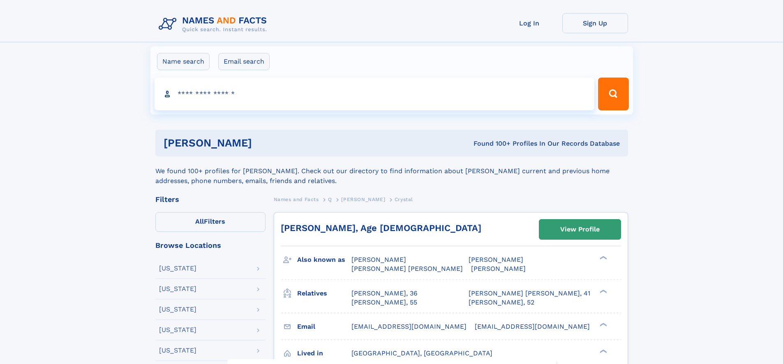 The image size is (783, 364). I want to click on h3: Email, so click(324, 327).